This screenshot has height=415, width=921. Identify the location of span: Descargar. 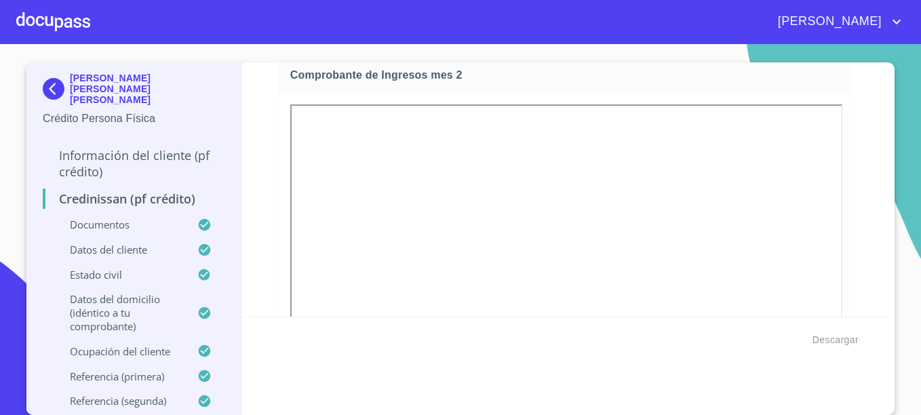
(836, 340).